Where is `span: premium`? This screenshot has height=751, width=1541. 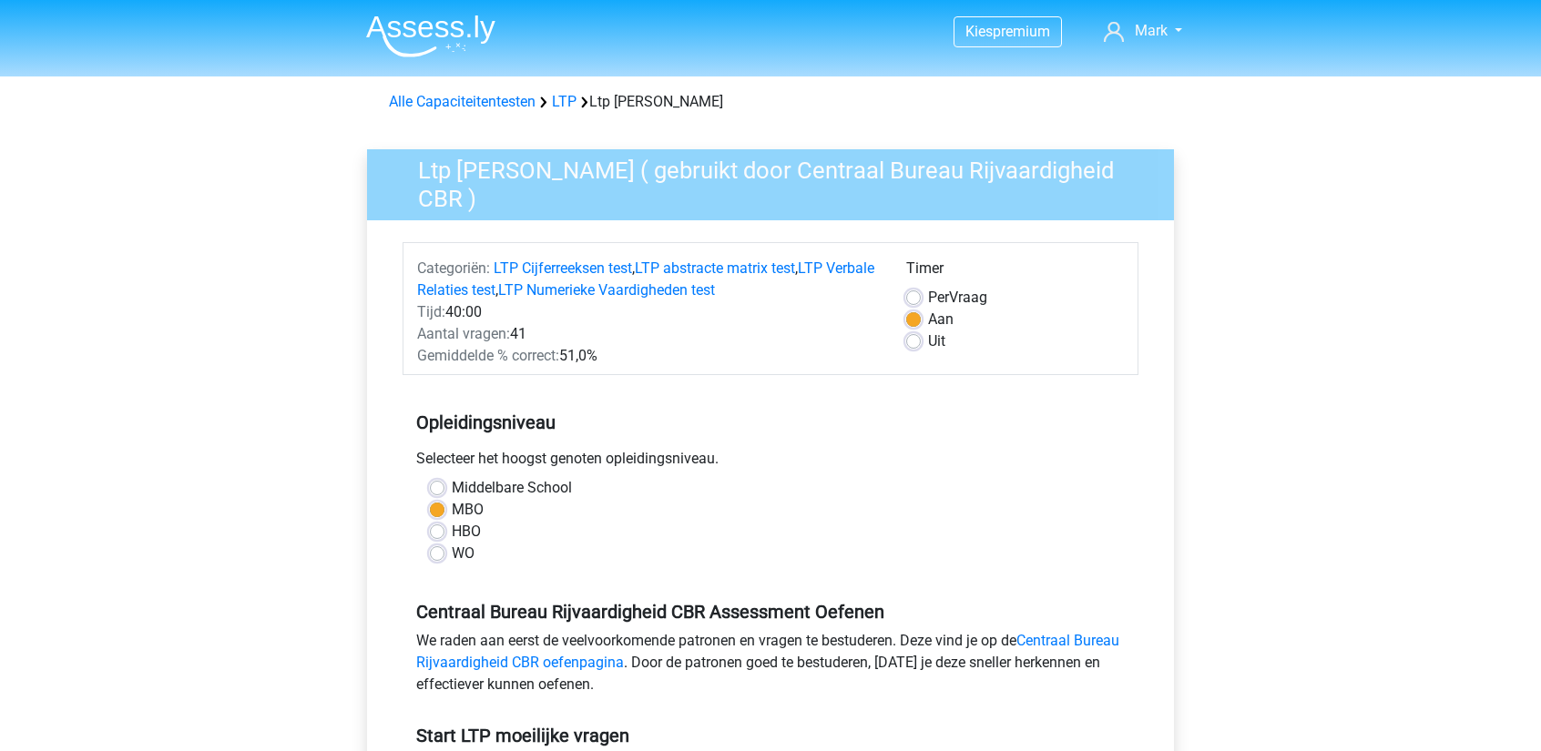
span: premium is located at coordinates (1021, 31).